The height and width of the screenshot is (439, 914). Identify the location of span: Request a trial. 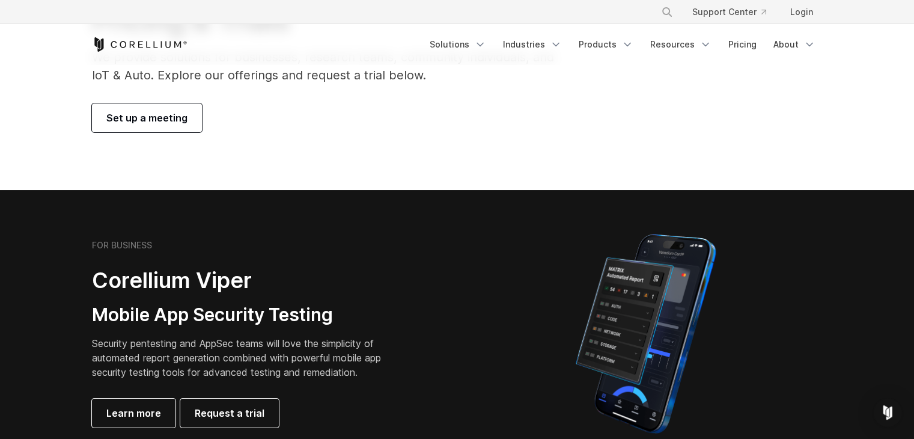
(230, 413).